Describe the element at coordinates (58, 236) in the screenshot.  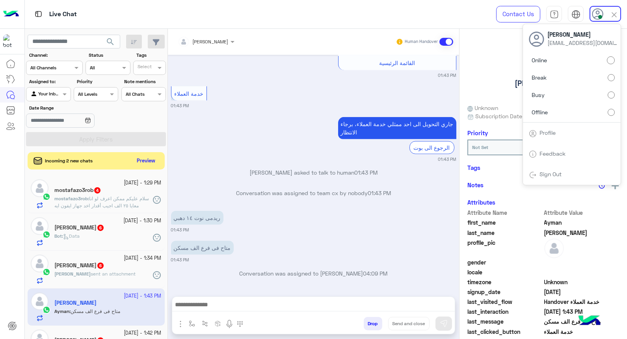
I see `span: Bot` at that location.